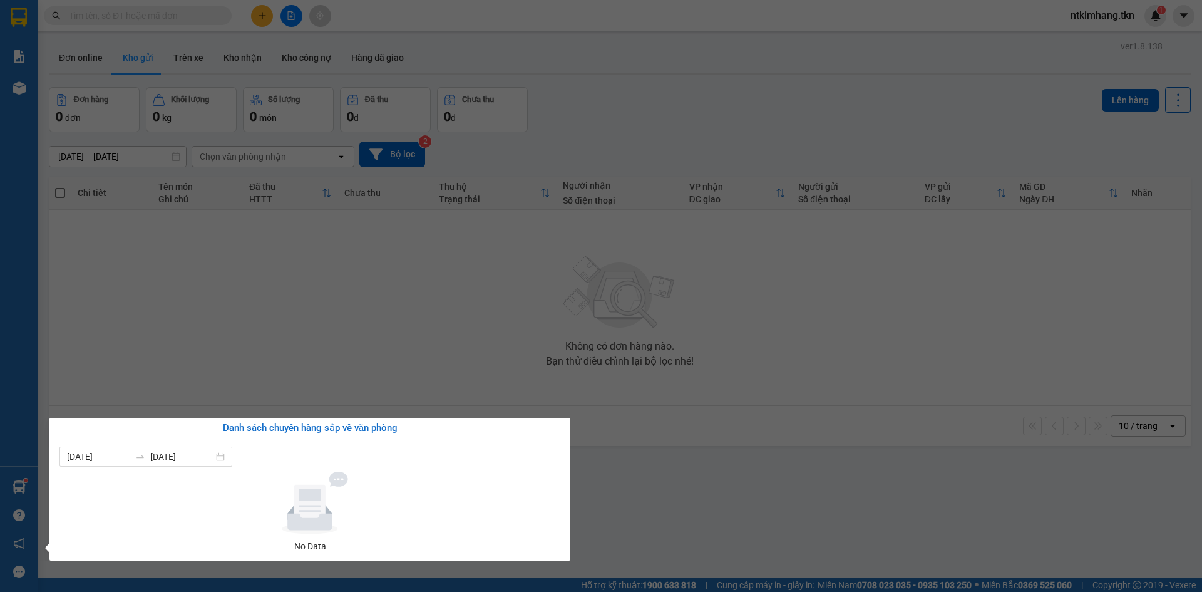  Describe the element at coordinates (310, 428) in the screenshot. I see `div: Danh sách chuyến hàng sắp về văn phòng` at that location.